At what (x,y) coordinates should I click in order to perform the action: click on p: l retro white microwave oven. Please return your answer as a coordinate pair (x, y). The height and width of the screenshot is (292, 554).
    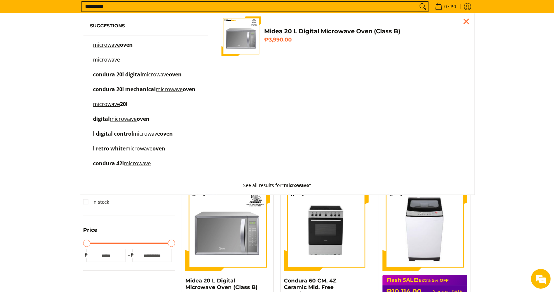
    Looking at the image, I should click on (129, 152).